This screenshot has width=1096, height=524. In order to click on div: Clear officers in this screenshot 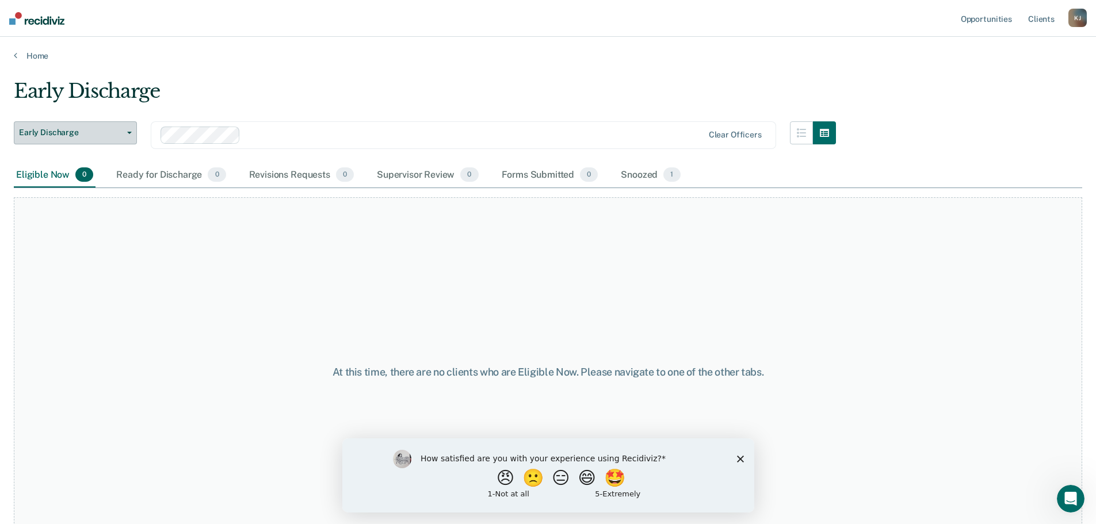, I will do `click(735, 135)`.